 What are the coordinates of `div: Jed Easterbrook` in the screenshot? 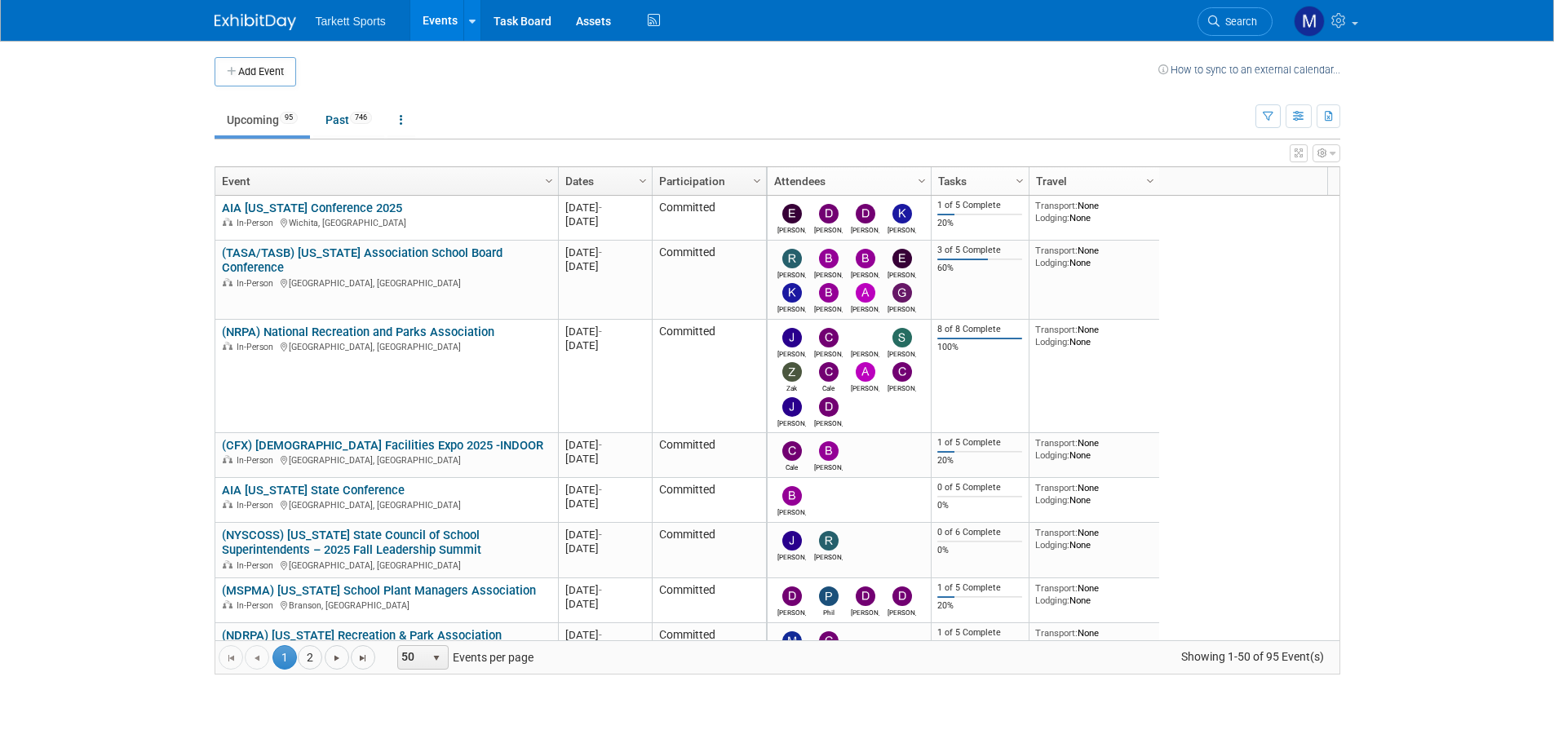 It's located at (791, 352).